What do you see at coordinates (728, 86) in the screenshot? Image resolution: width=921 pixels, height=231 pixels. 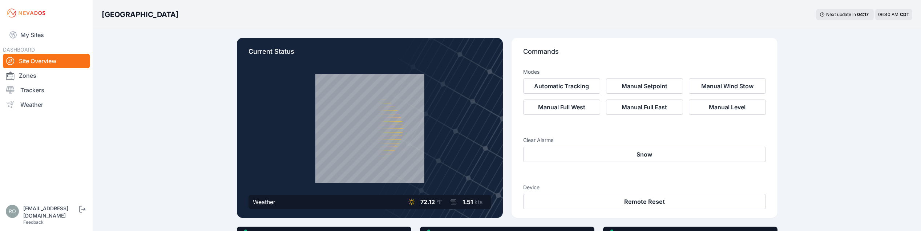 I see `button: Manual Wind Stow` at bounding box center [728, 86].